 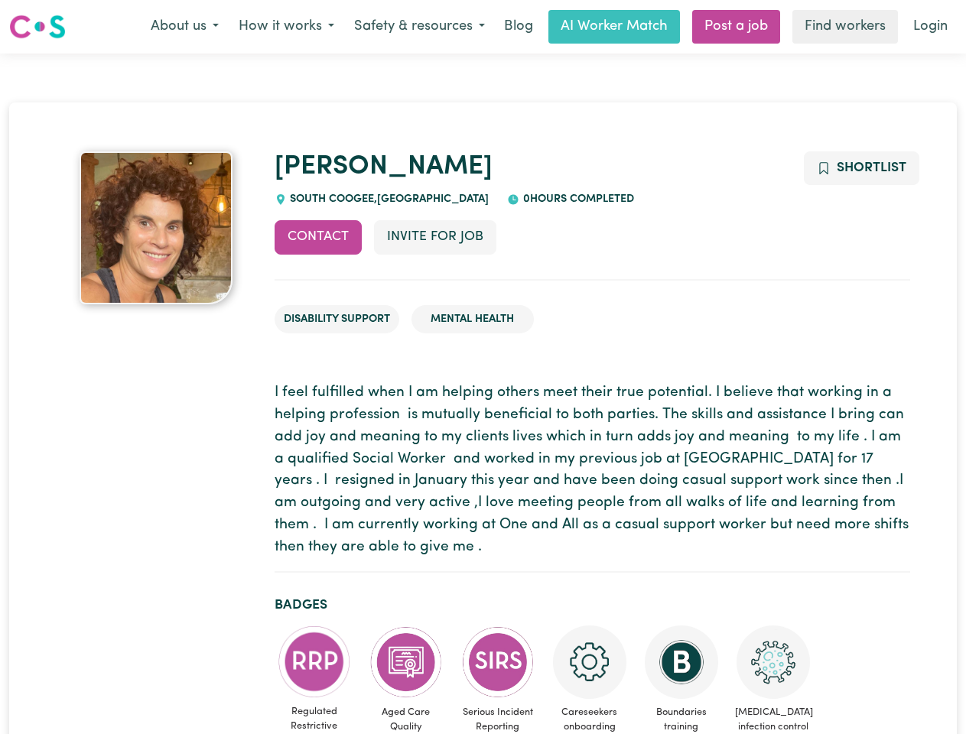 What do you see at coordinates (184, 27) in the screenshot?
I see `button: About us` at bounding box center [184, 27].